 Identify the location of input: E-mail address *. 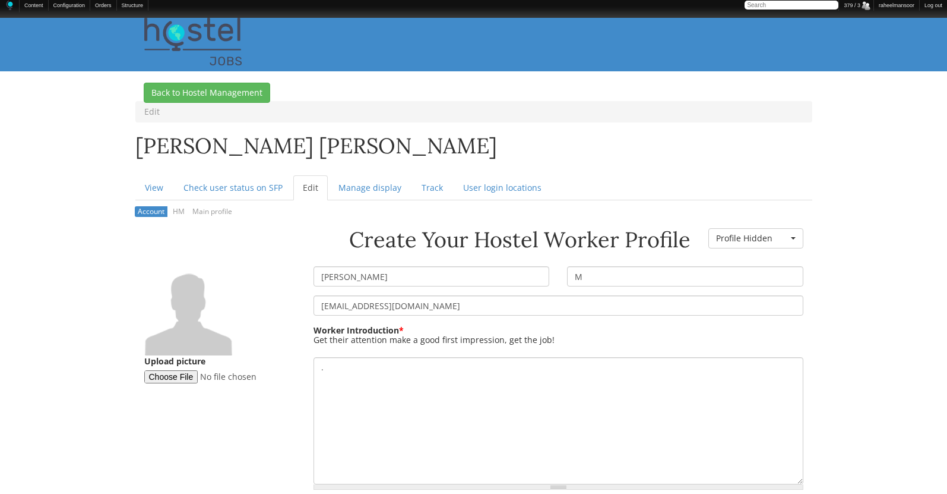
(558, 305).